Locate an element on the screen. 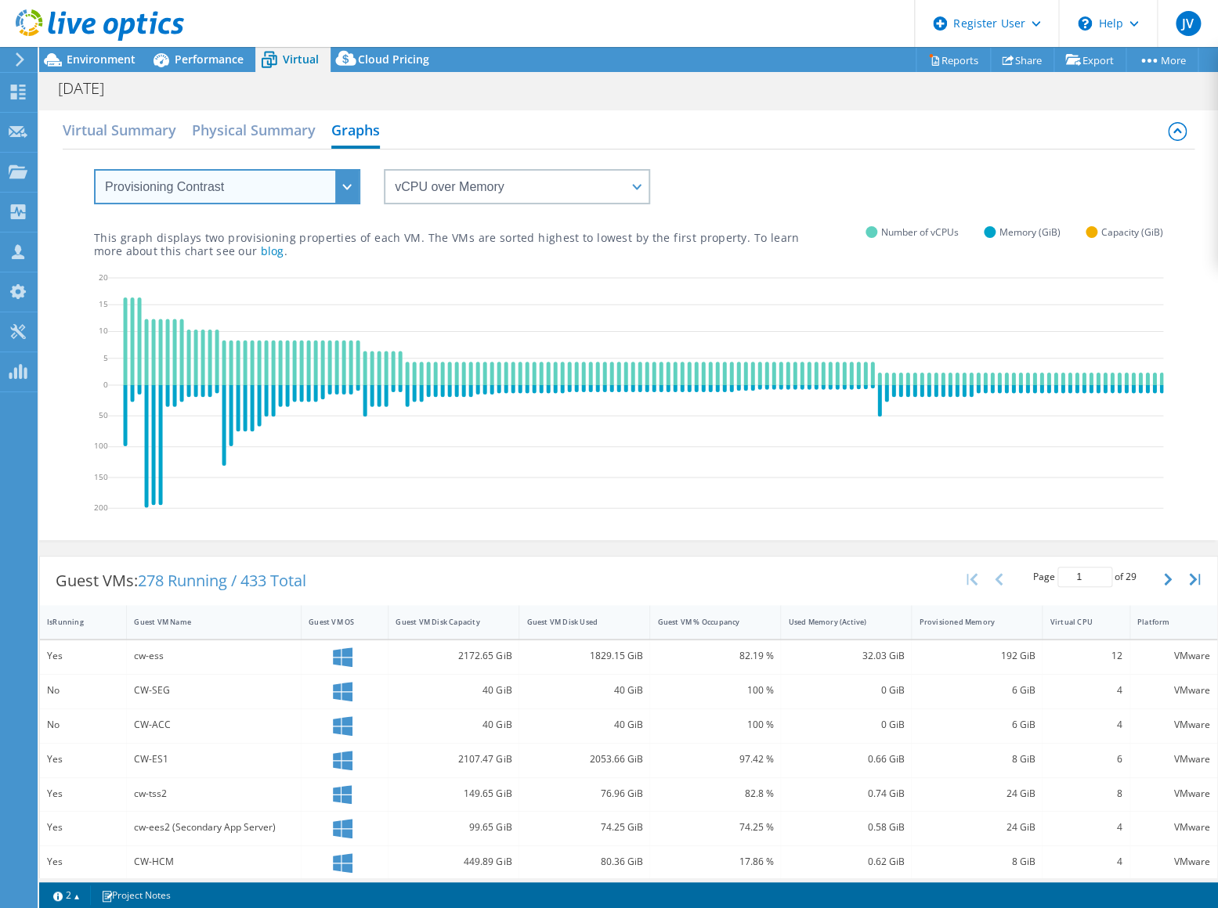 This screenshot has width=1218, height=908. div: 97.42 % is located at coordinates (715, 760).